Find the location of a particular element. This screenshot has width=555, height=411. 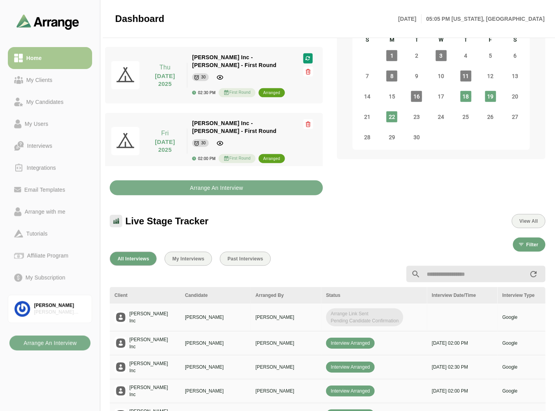

button: Arrange An Interview is located at coordinates (50, 343).